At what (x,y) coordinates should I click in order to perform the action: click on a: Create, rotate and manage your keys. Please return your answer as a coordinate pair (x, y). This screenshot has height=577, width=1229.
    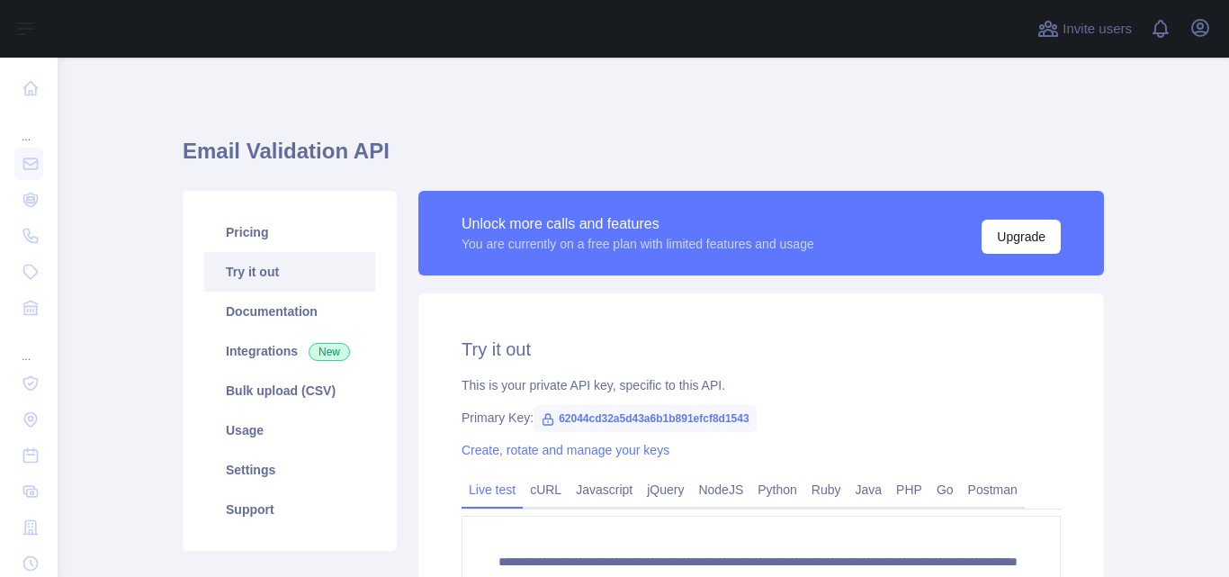
    Looking at the image, I should click on (565, 450).